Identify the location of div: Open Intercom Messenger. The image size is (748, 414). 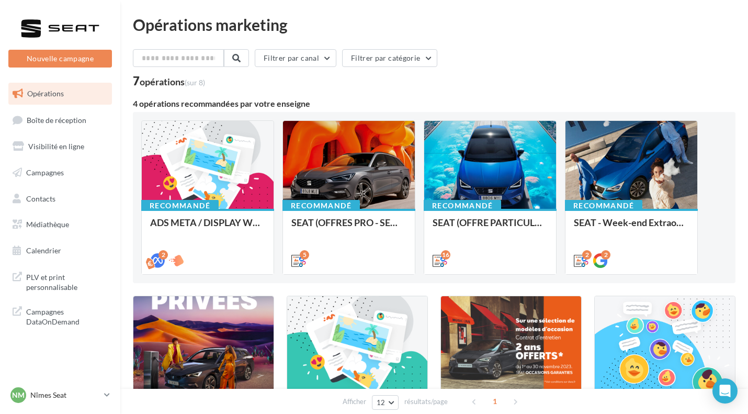
(725, 391).